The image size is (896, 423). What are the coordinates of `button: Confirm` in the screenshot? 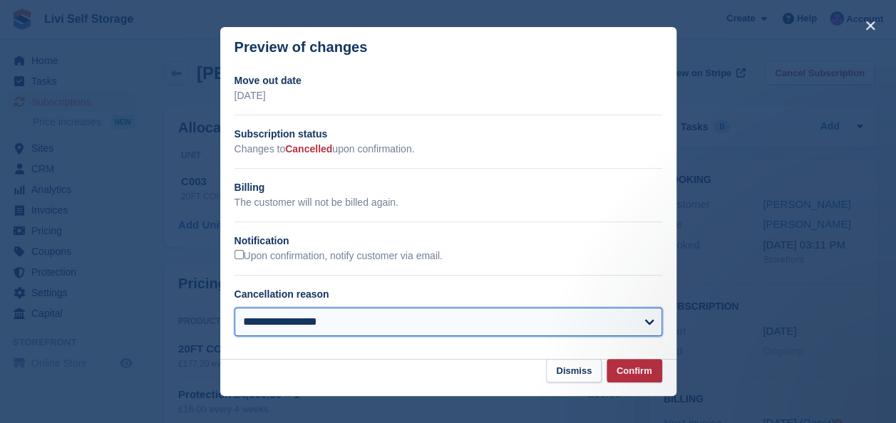 It's located at (635, 371).